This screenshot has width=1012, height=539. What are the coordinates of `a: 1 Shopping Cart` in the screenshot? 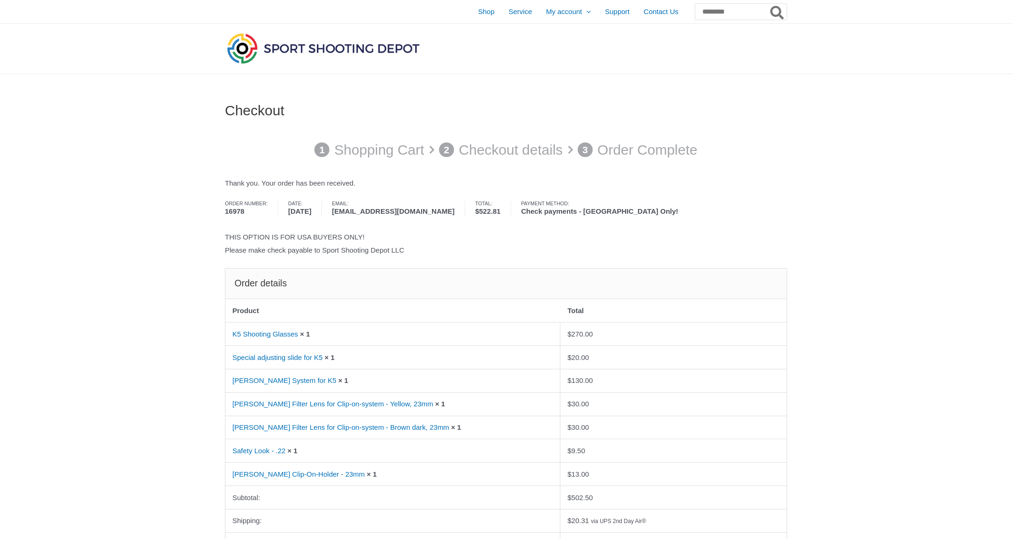 It's located at (369, 150).